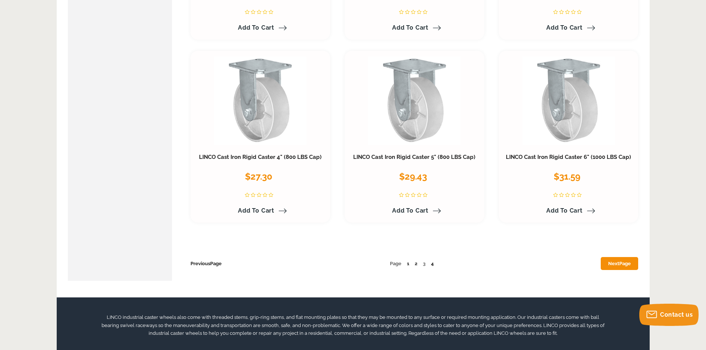  What do you see at coordinates (416, 264) in the screenshot?
I see `a: 2` at bounding box center [416, 264].